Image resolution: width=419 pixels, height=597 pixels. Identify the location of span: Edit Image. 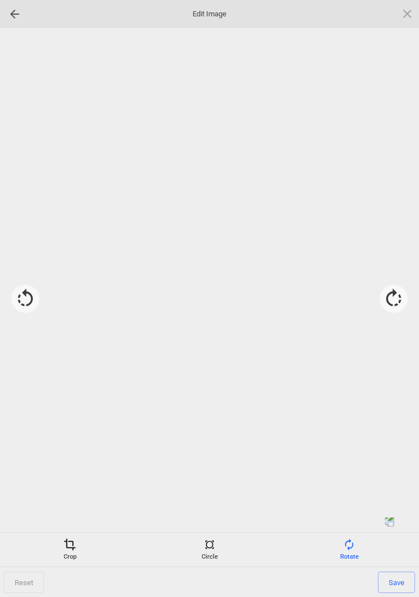
(210, 14).